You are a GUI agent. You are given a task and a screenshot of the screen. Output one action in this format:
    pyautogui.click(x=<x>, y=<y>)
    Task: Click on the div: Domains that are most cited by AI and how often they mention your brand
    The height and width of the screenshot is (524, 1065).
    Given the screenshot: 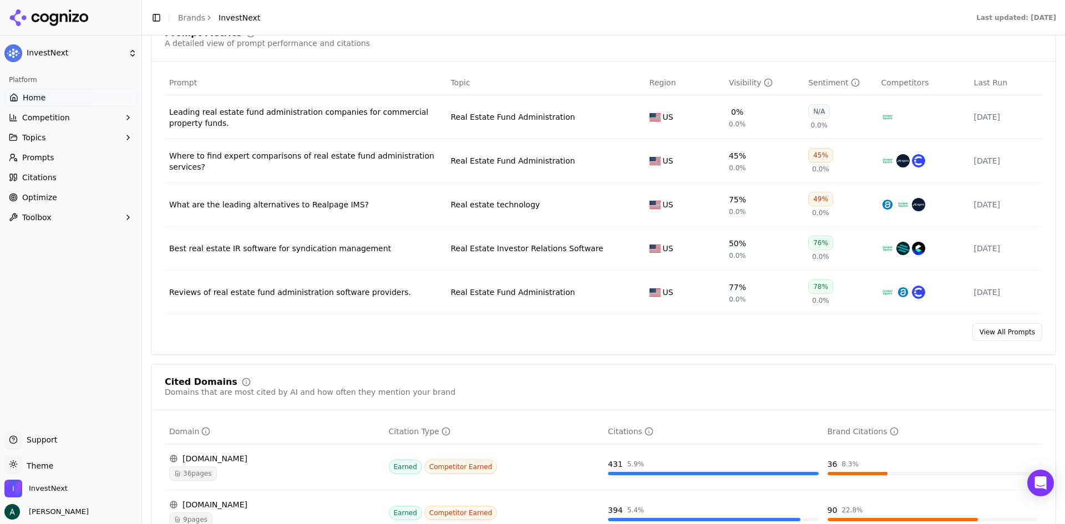 What is the action you would take?
    pyautogui.click(x=310, y=392)
    